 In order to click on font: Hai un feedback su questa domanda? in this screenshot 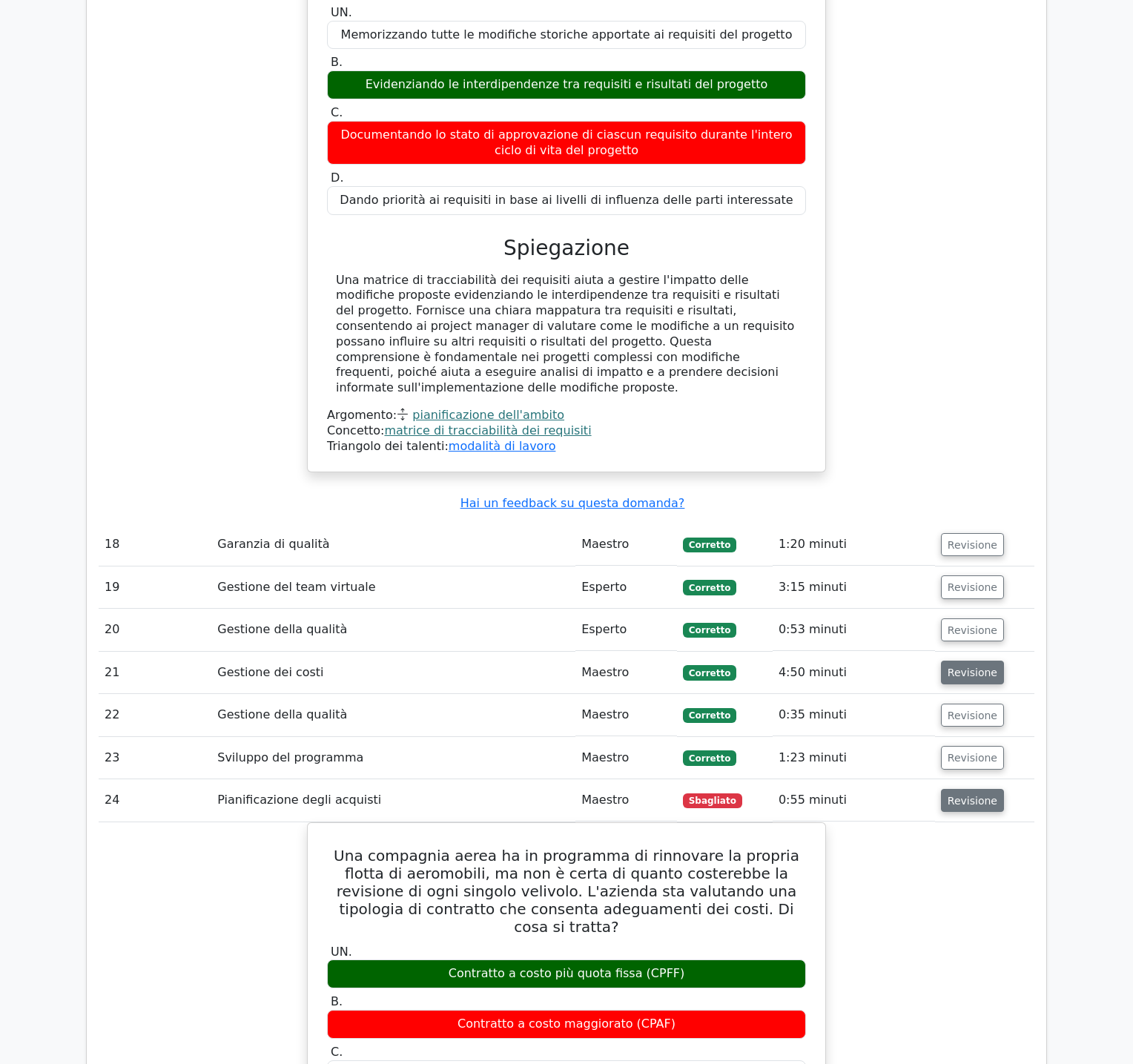, I will do `click(572, 502)`.